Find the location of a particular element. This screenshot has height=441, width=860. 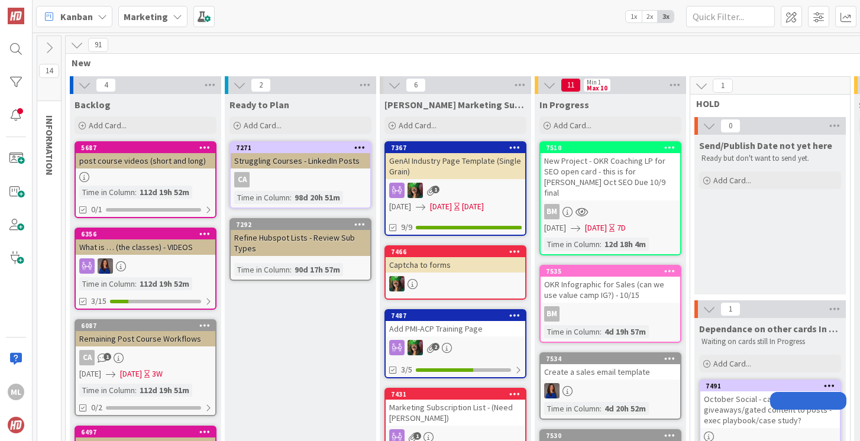

span: 14 is located at coordinates (49, 71).